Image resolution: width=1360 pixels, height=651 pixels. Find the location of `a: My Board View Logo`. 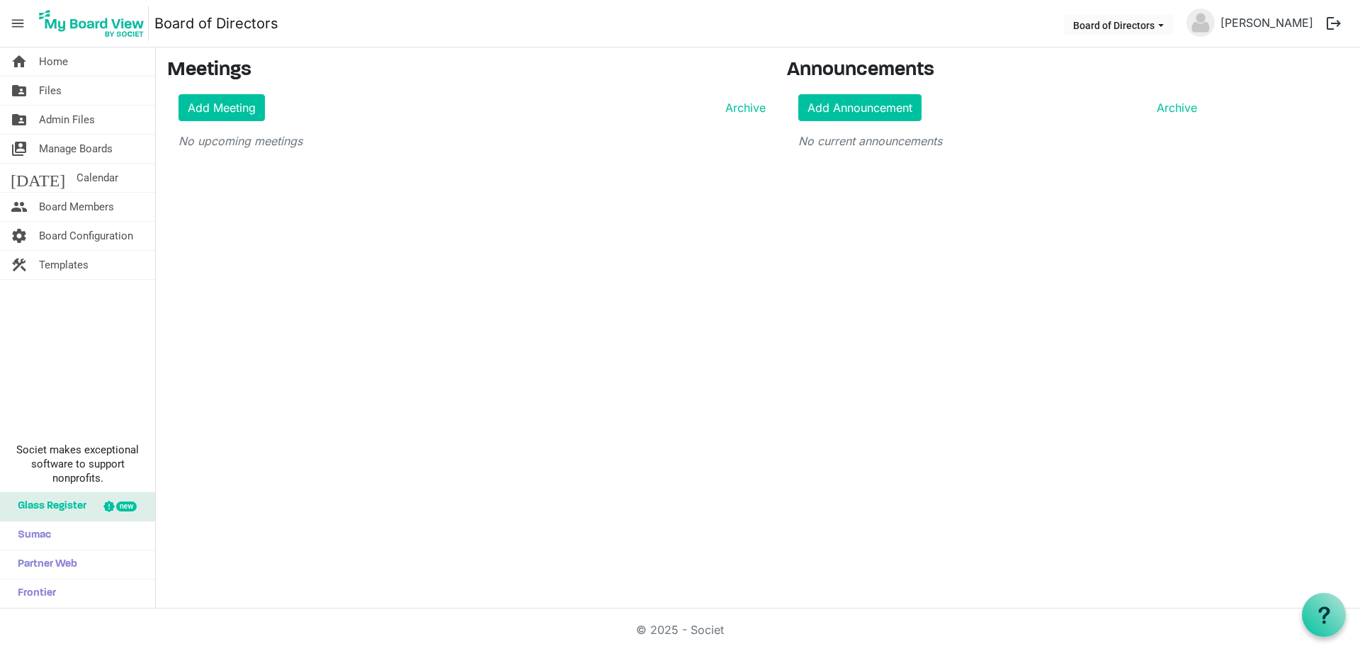

a: My Board View Logo is located at coordinates (94, 23).